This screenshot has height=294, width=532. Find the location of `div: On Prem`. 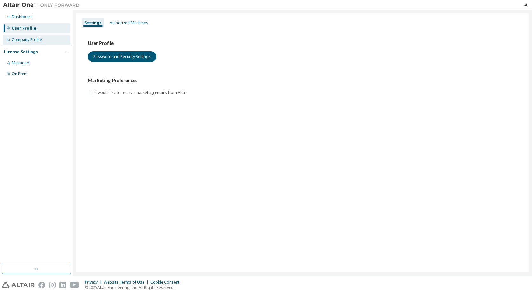

div: On Prem is located at coordinates (20, 74).